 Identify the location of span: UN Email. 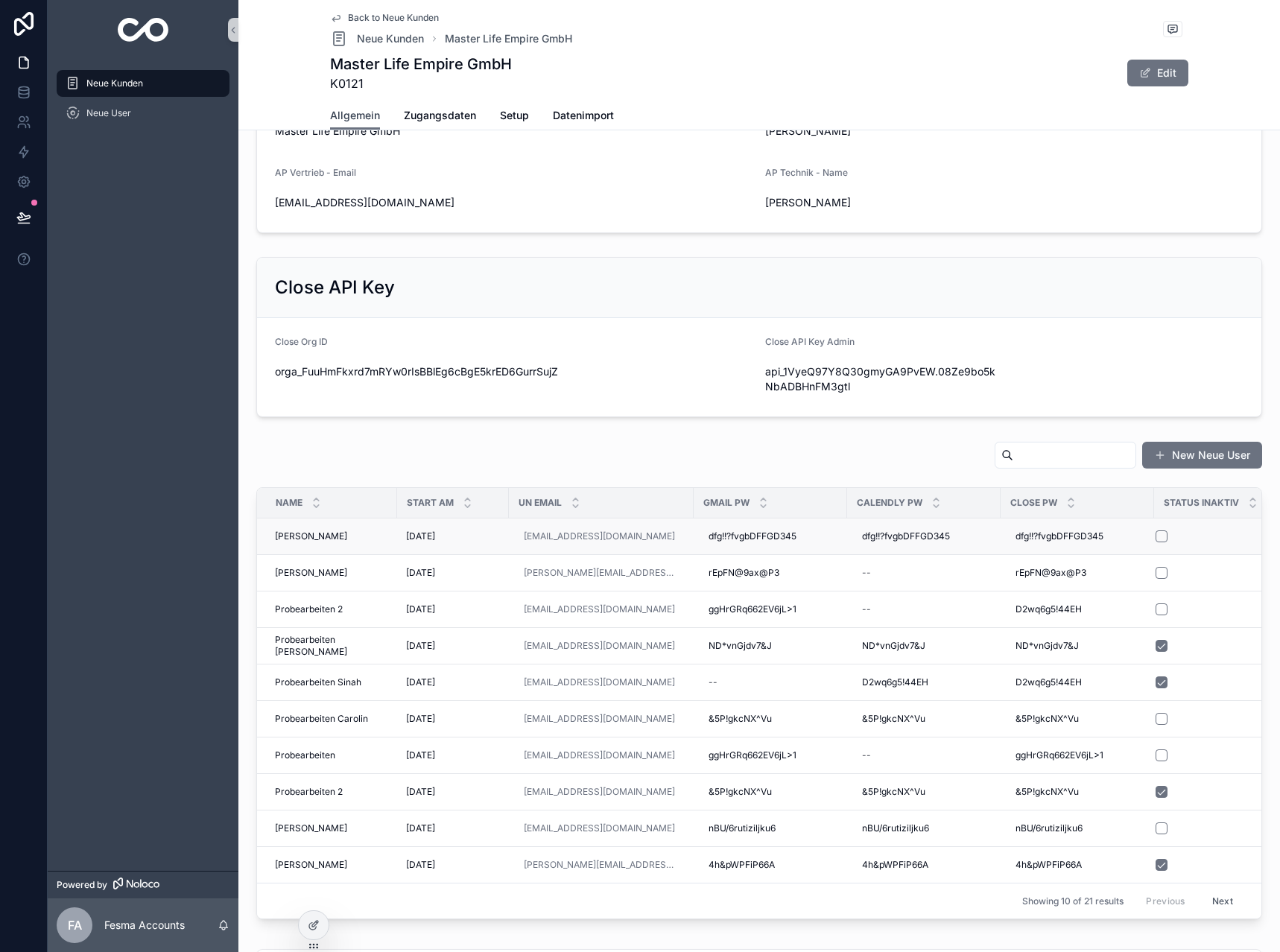
(540, 503).